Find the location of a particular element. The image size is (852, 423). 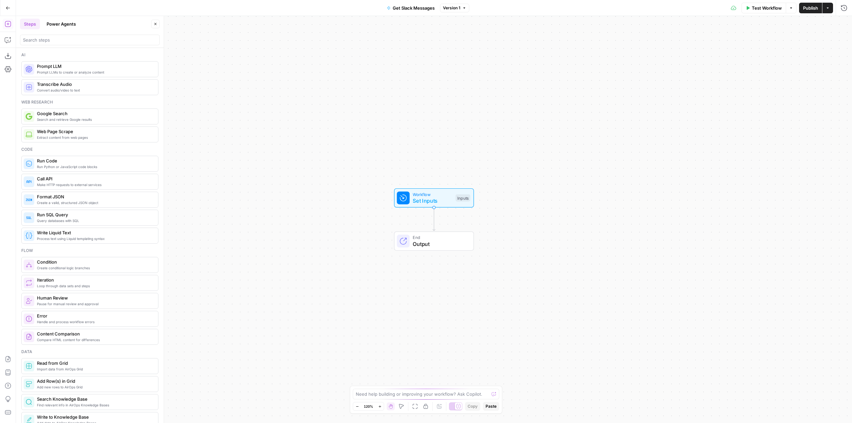

span: Publish is located at coordinates (811, 8).